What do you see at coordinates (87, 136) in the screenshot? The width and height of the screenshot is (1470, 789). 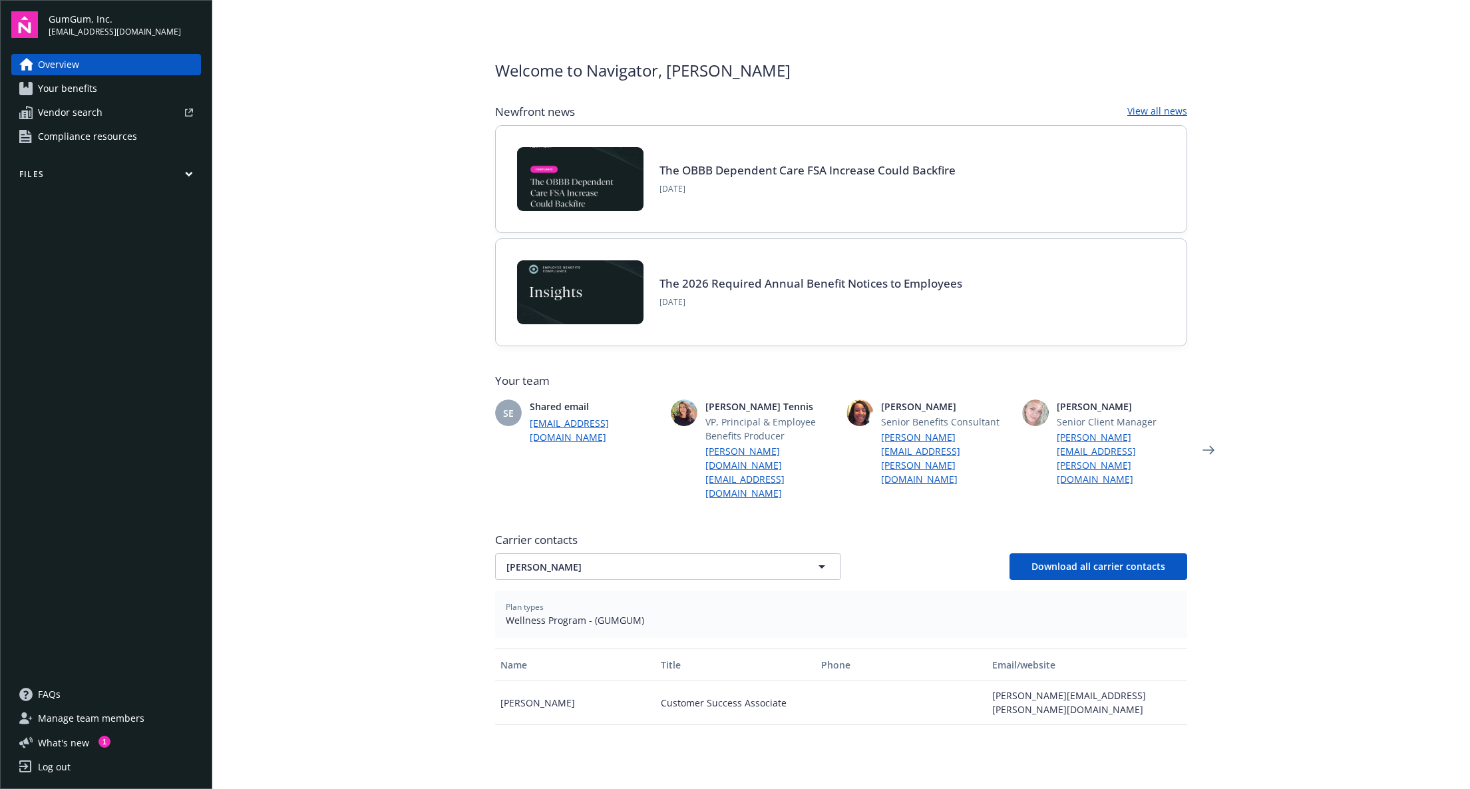 I see `span: Compliance resources` at bounding box center [87, 136].